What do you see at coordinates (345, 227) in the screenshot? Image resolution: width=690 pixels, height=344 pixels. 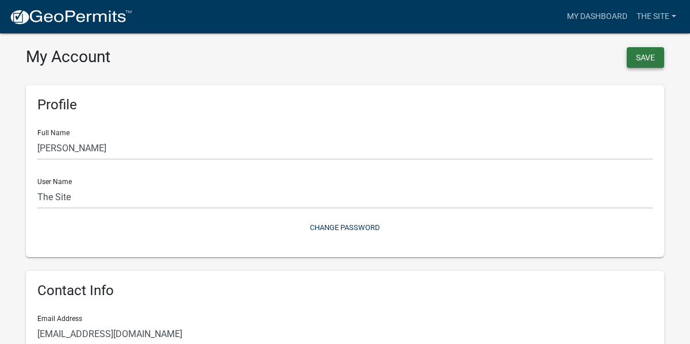 I see `button: Change Password` at bounding box center [345, 227].